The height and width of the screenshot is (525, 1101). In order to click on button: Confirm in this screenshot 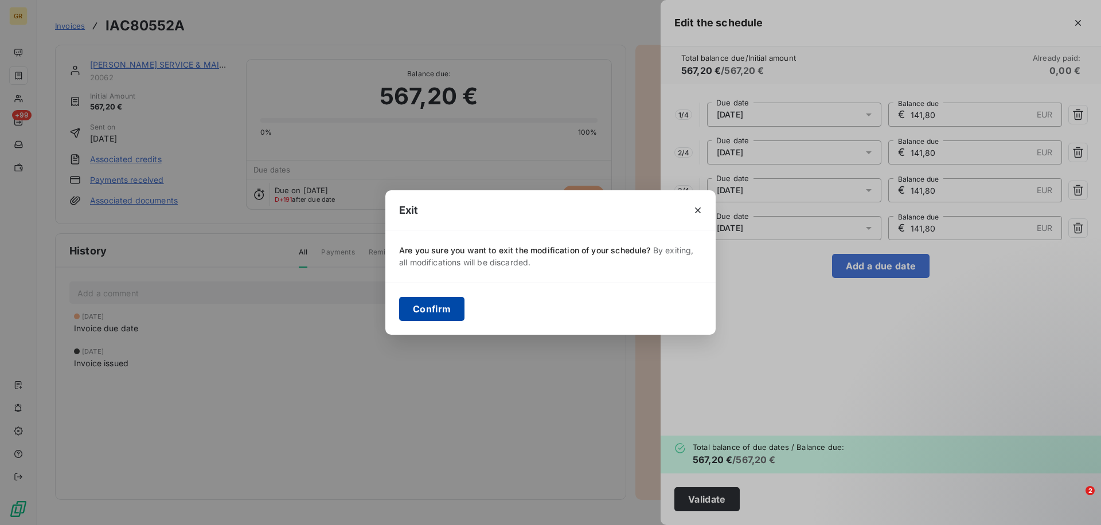, I will do `click(432, 309)`.